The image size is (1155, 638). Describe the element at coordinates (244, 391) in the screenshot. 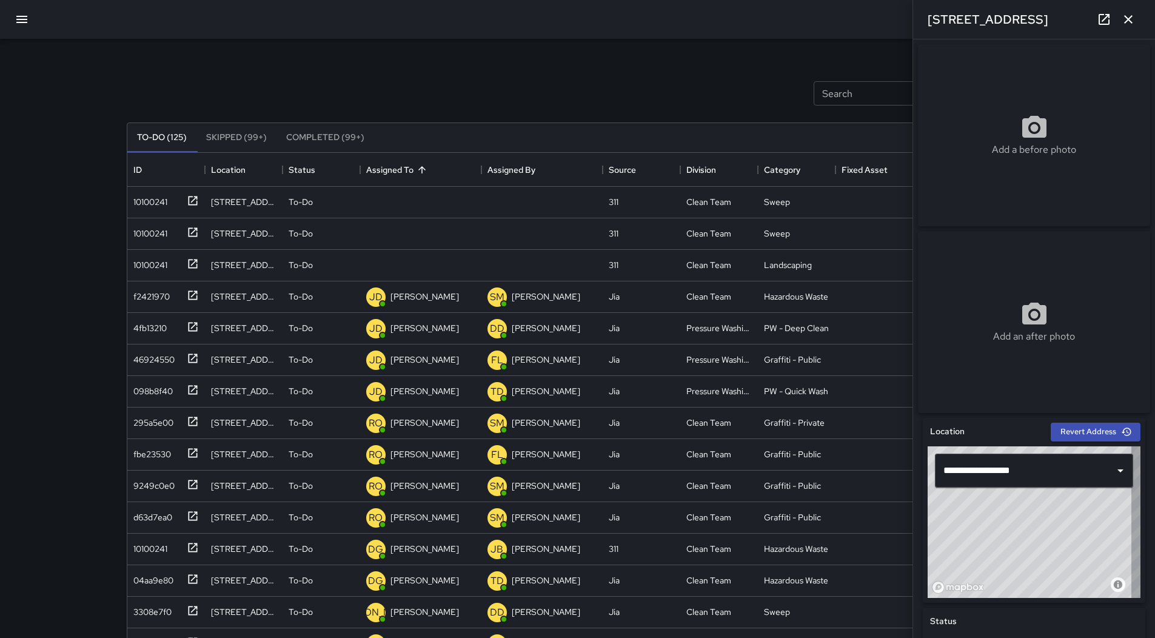

I see `div: 1150 Market Street` at that location.